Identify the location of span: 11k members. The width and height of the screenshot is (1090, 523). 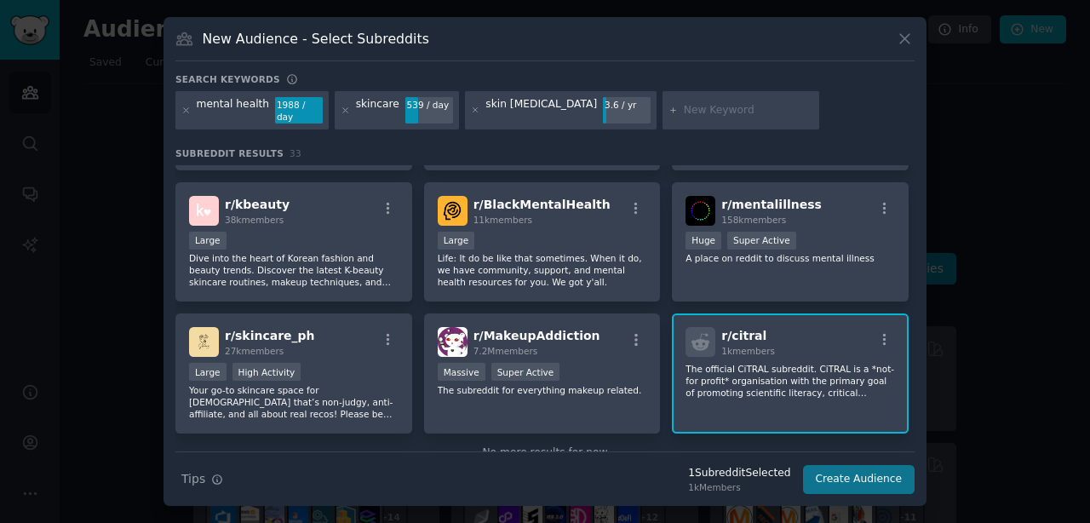
(502, 220).